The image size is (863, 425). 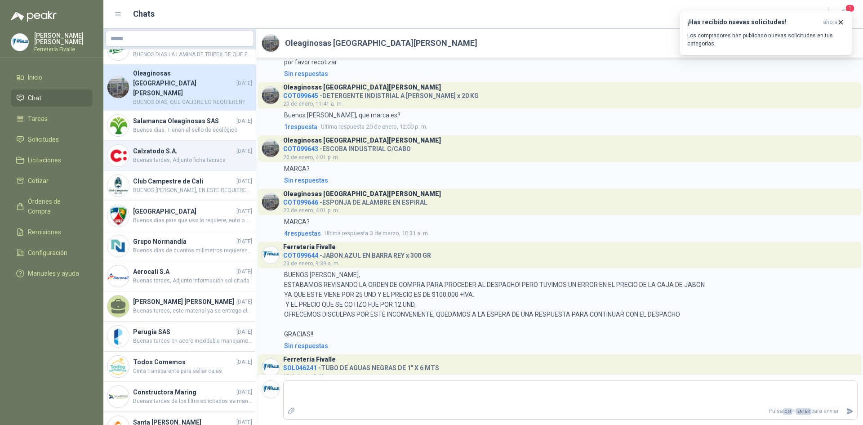 I want to click on p: por favor recotizar, so click(x=311, y=62).